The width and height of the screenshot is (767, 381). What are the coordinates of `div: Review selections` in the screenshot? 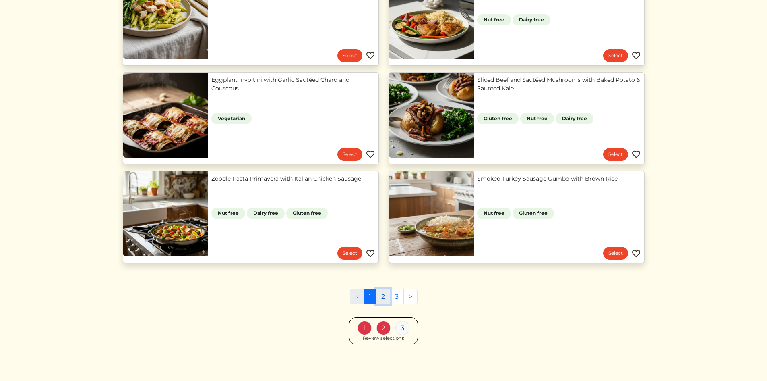 It's located at (383, 338).